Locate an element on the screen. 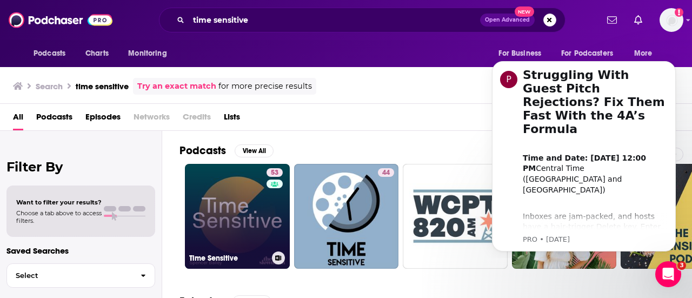 The image size is (692, 298). svg: Add a profile image is located at coordinates (679, 12).